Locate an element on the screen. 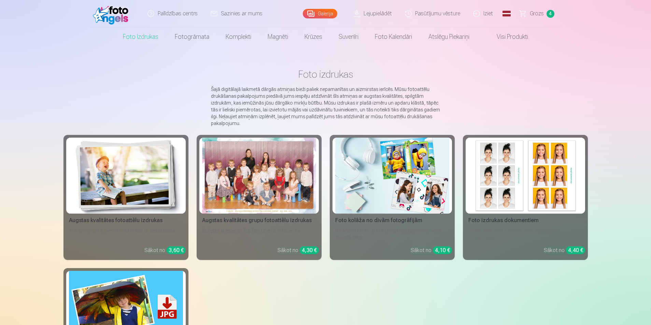  span: 4 is located at coordinates (550, 14).